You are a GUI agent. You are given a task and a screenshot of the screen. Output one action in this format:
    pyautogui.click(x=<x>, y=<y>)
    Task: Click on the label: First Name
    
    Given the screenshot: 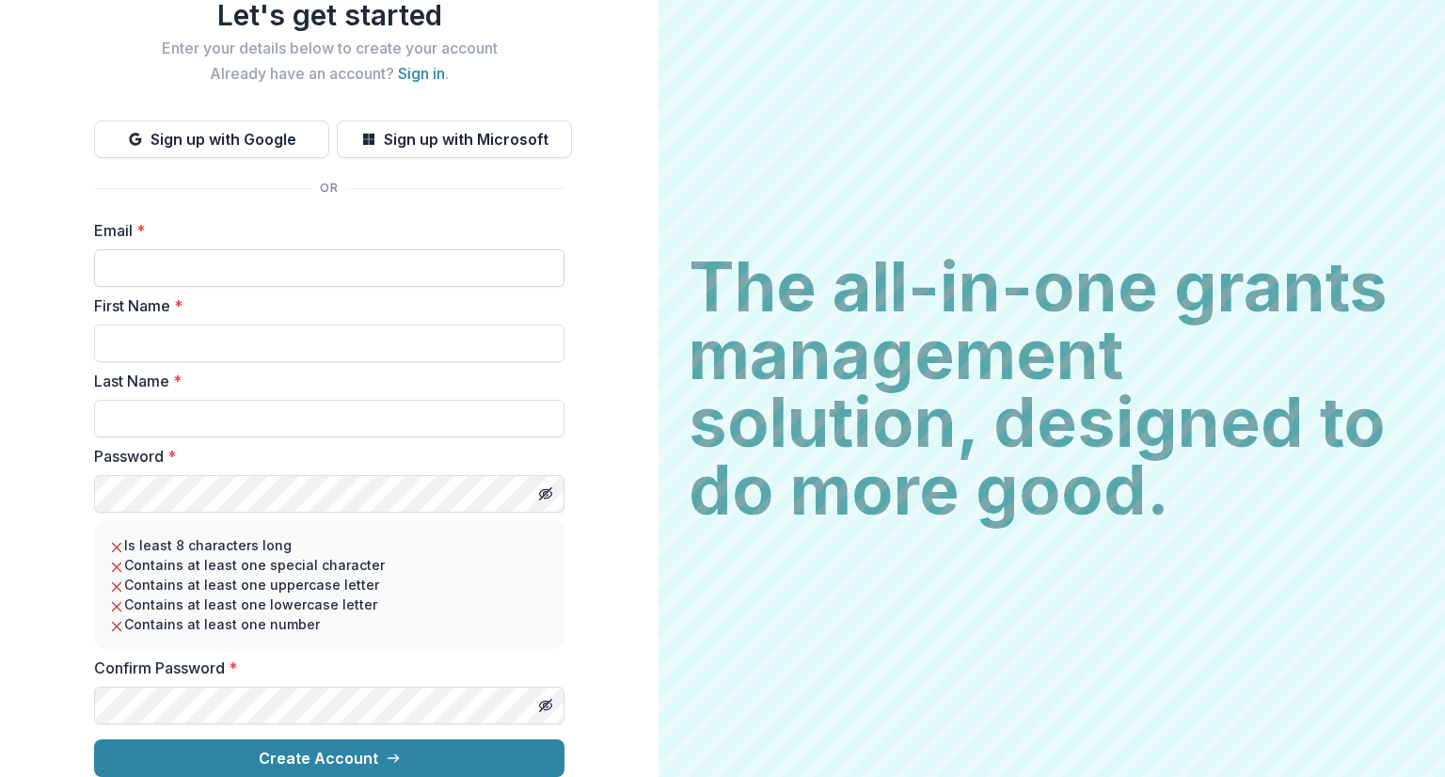 What is the action you would take?
    pyautogui.click(x=324, y=306)
    